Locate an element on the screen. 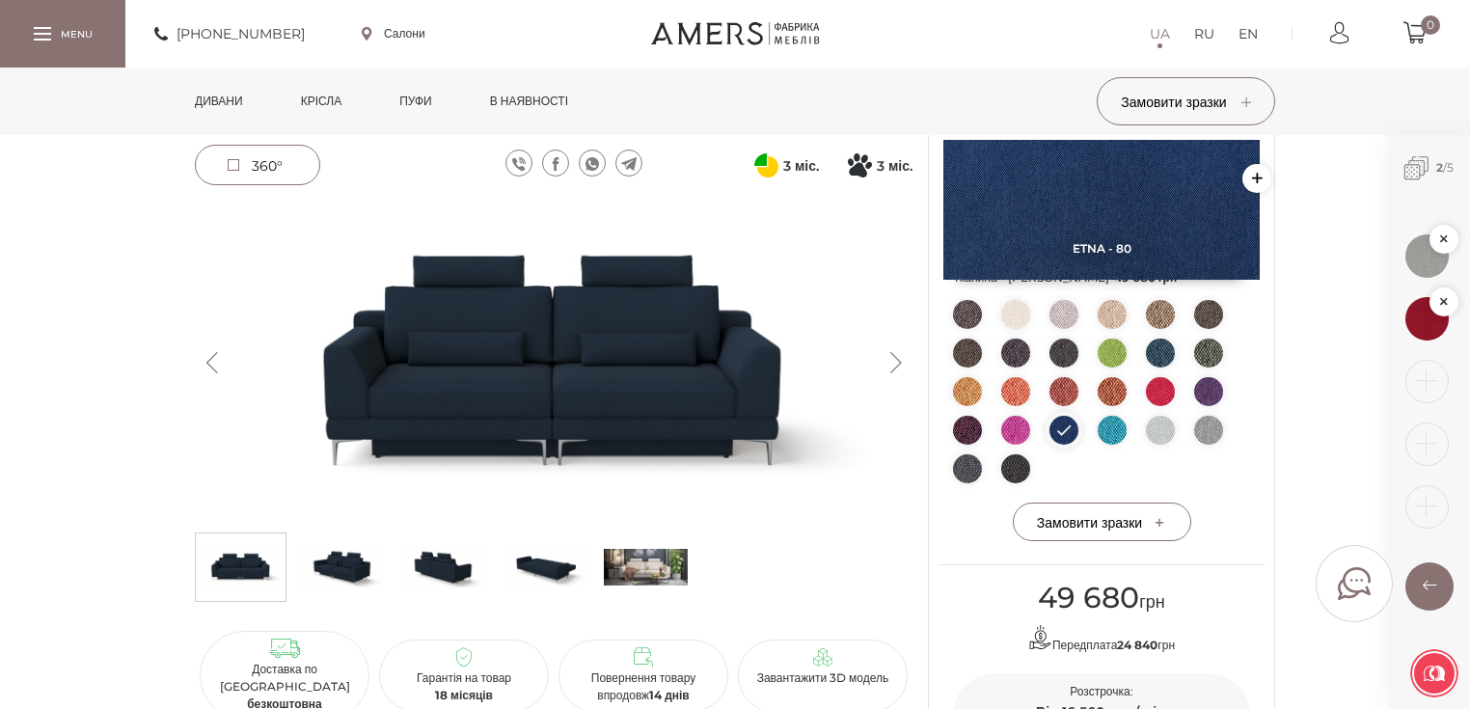  p: Повернення товару впродовж is located at coordinates (643, 687).